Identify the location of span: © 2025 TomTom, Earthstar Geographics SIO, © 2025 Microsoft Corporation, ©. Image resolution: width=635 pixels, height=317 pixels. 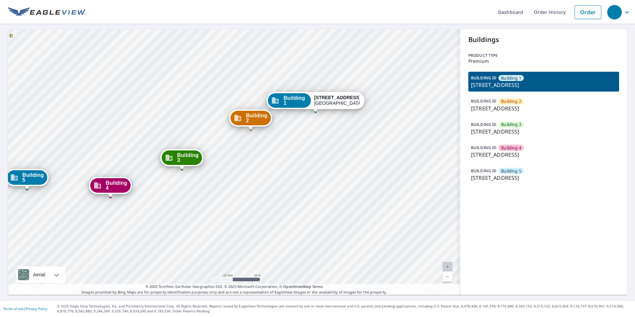
(234, 287).